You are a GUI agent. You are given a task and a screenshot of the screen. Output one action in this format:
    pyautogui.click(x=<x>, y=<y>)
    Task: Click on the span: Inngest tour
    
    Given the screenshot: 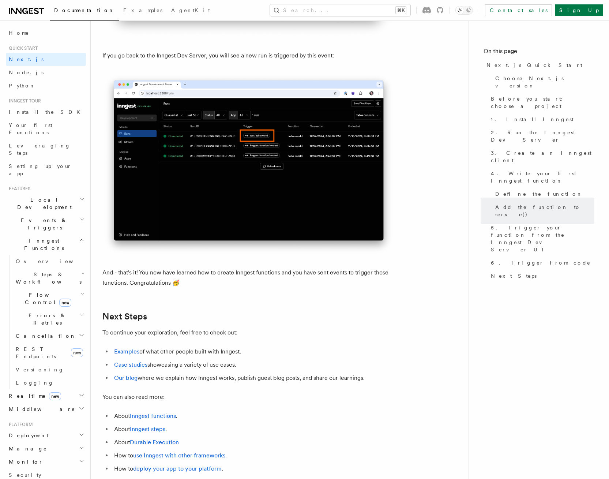 What is the action you would take?
    pyautogui.click(x=23, y=101)
    